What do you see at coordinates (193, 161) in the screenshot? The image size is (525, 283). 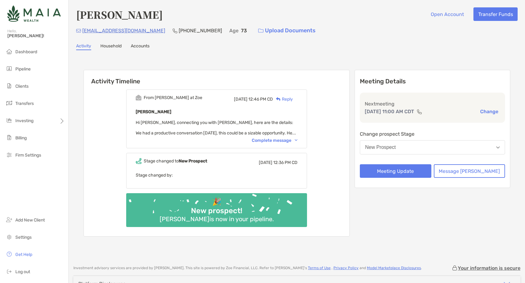 I see `b: New Prospect` at bounding box center [193, 161].